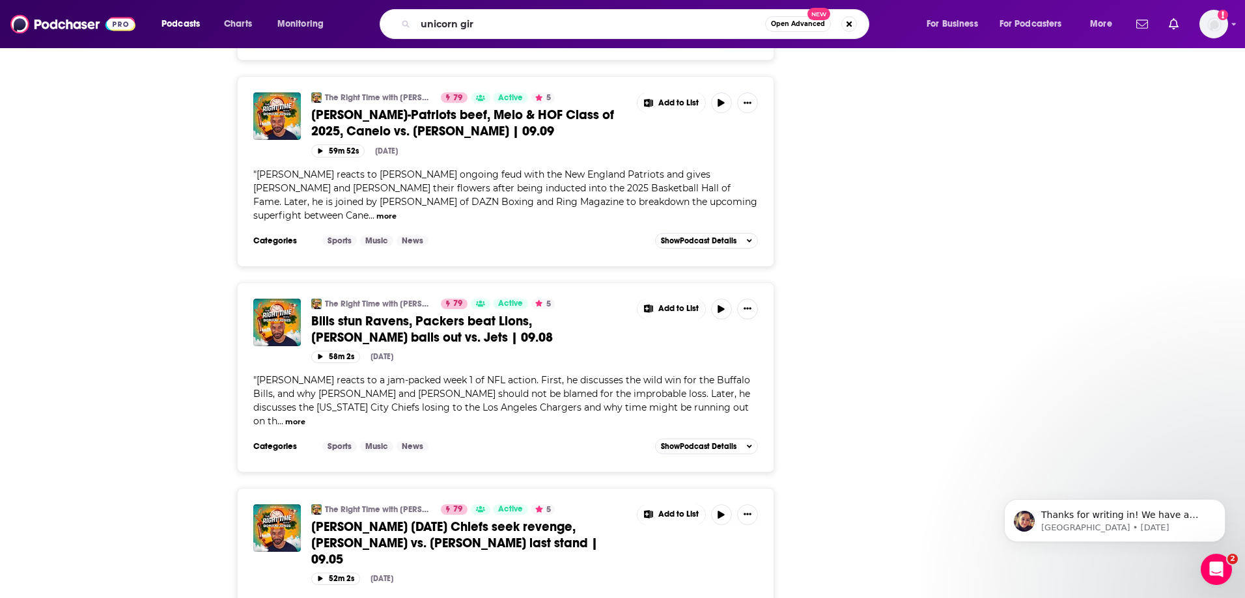 This screenshot has width=1245, height=598. Describe the element at coordinates (141, 56) in the screenshot. I see `p: Message from Sydney, sent 3w ago` at that location.